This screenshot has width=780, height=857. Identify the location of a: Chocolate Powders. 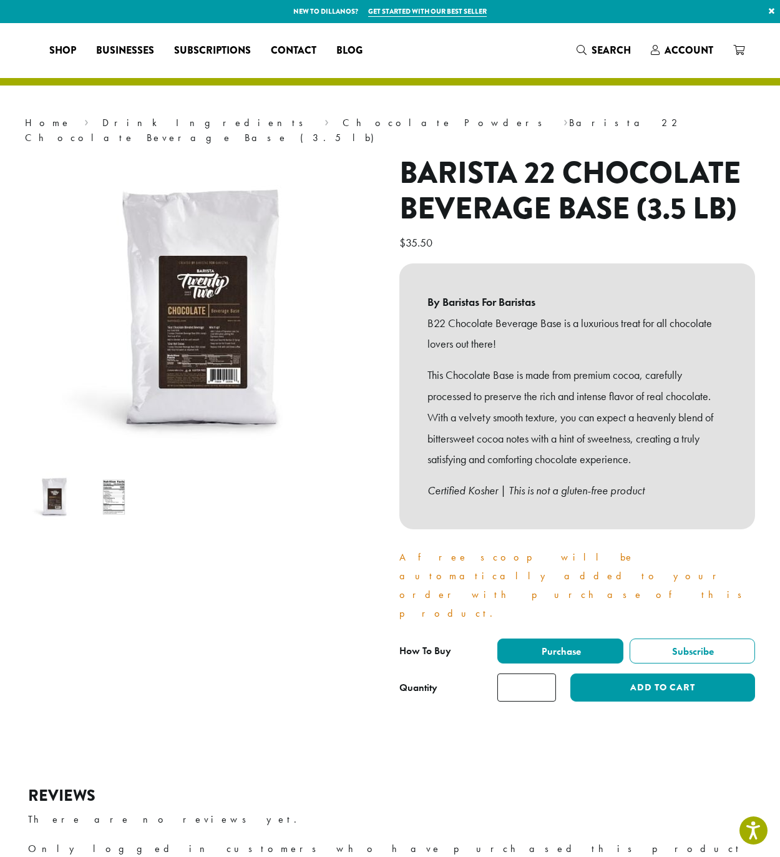
(446, 122).